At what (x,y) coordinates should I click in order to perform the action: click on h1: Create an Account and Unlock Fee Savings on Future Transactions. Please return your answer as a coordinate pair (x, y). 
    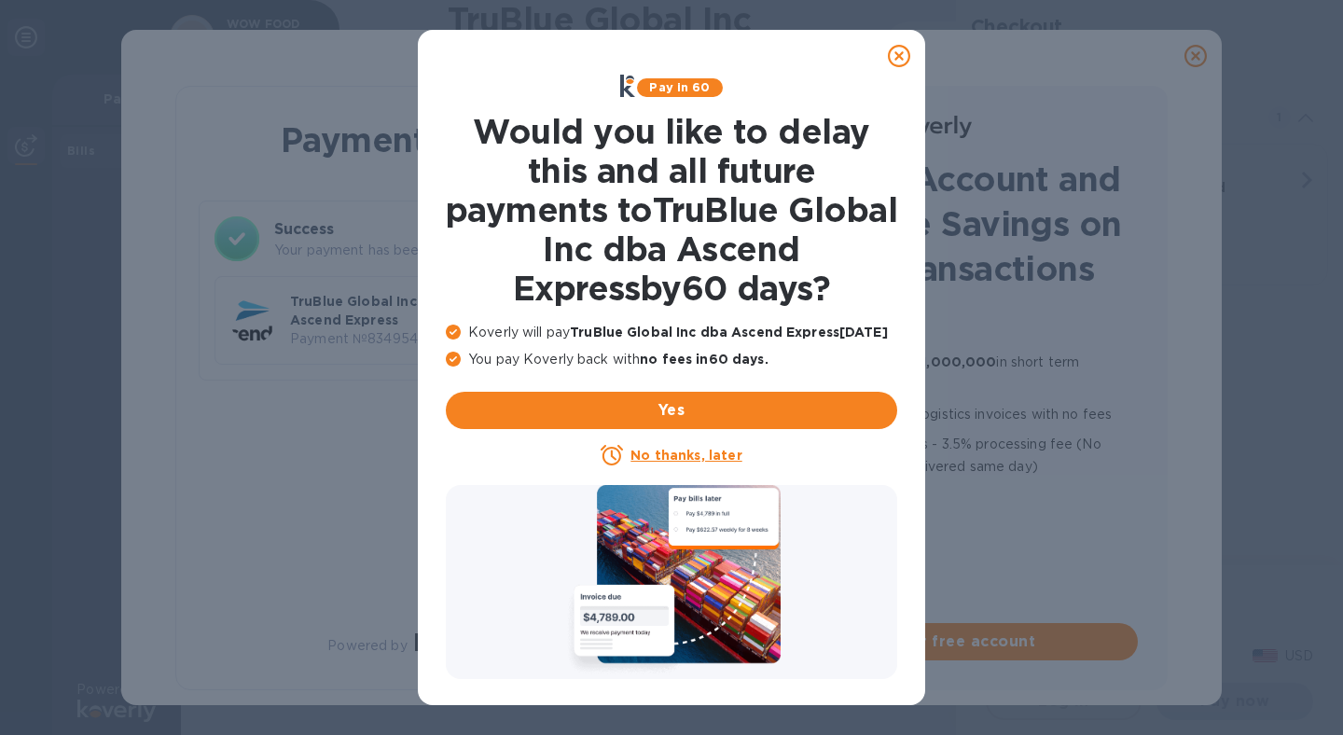
    Looking at the image, I should click on (933, 224).